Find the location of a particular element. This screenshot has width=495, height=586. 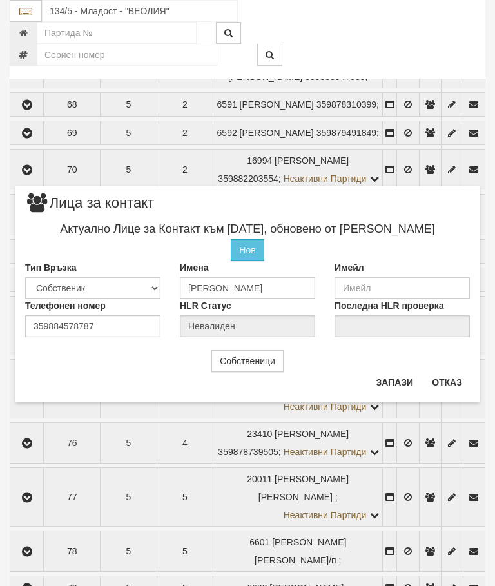

input: Партида № is located at coordinates (117, 33).